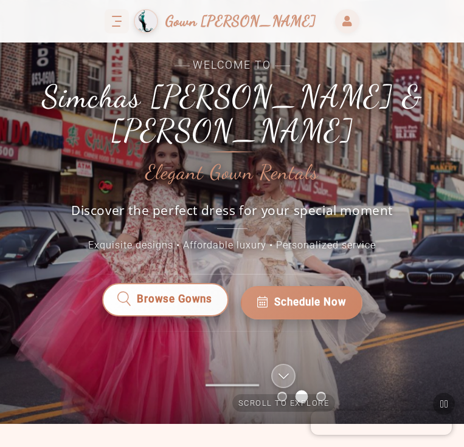 The width and height of the screenshot is (464, 447). Describe the element at coordinates (117, 21) in the screenshot. I see `button: Toggle navigation menu` at that location.